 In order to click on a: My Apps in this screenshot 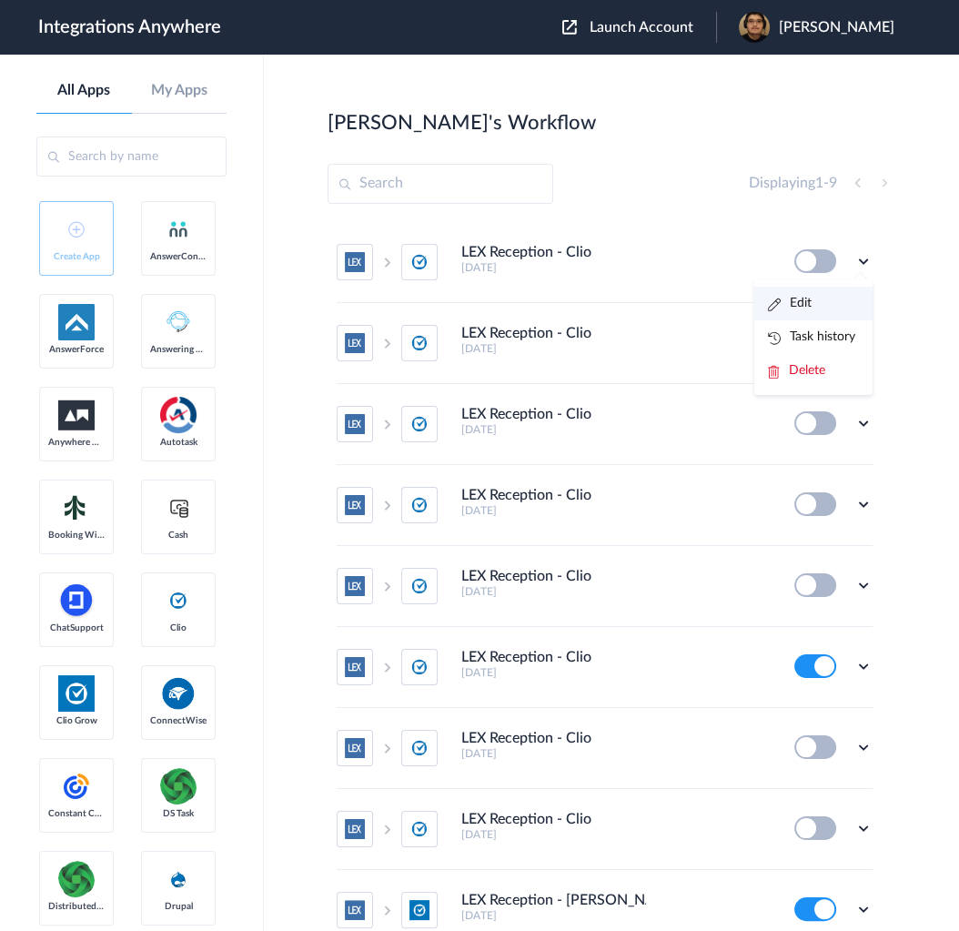, I will do `click(179, 90)`.